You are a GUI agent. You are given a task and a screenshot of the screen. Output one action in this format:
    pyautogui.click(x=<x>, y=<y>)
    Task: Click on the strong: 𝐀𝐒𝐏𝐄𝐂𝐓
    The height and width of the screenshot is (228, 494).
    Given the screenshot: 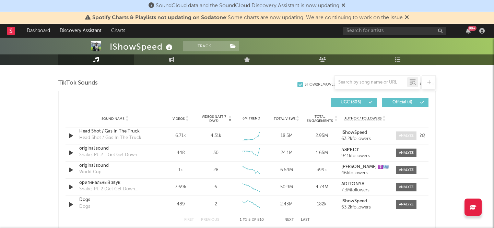 What is the action you would take?
    pyautogui.click(x=350, y=150)
    